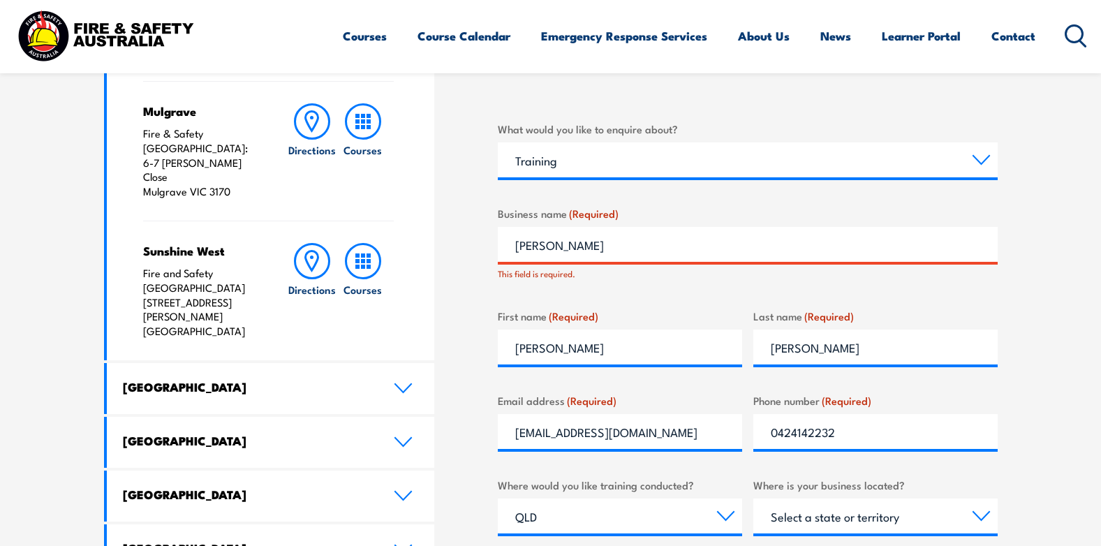 This screenshot has height=546, width=1101. Describe the element at coordinates (620, 400) in the screenshot. I see `label: Email address` at that location.